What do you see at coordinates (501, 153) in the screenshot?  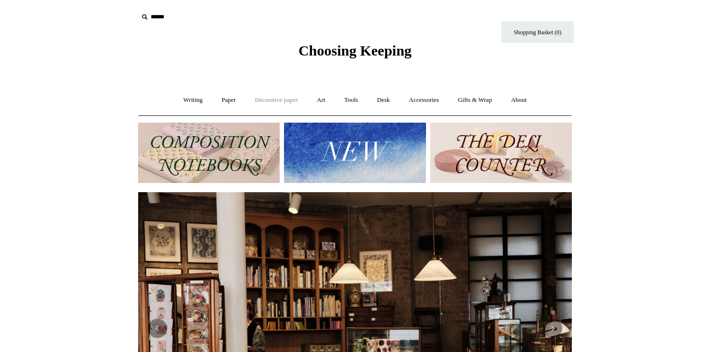 I see `a: The Deli Counter` at bounding box center [501, 153].